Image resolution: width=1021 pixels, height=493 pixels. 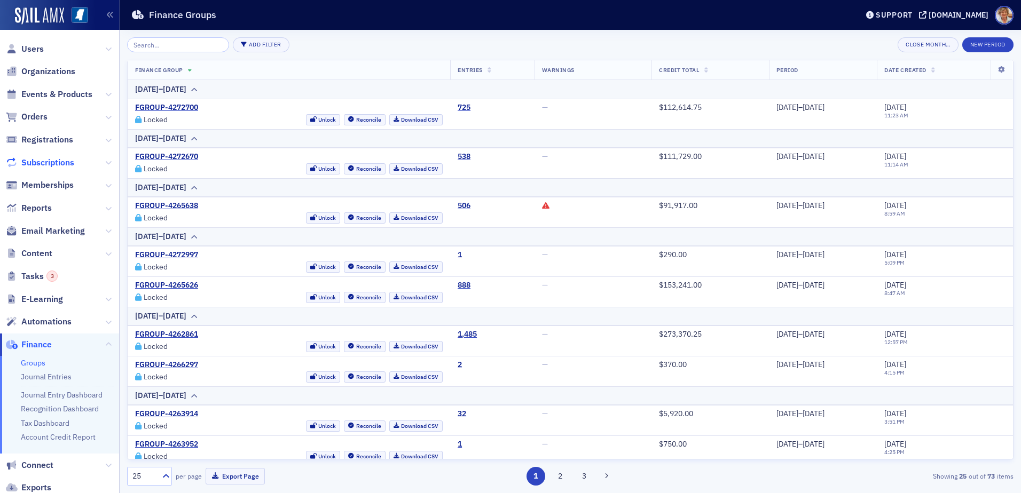 What do you see at coordinates (60, 409) in the screenshot?
I see `a: Recognition Dashboard` at bounding box center [60, 409].